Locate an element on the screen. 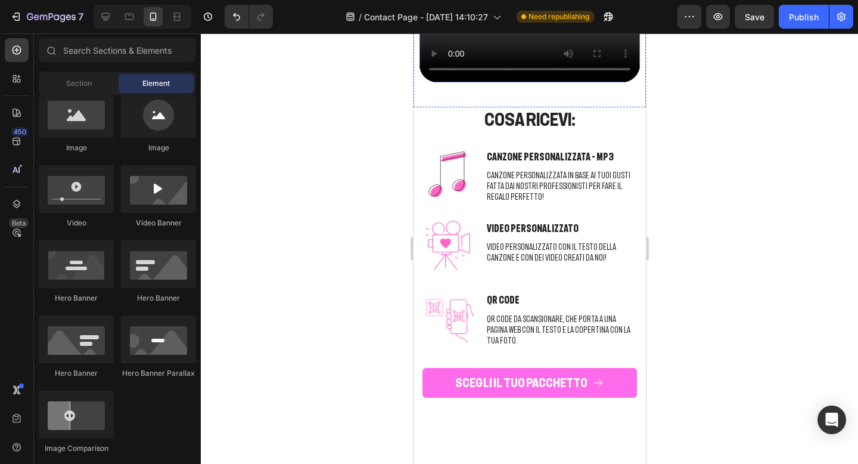  span: Element is located at coordinates (156, 83).